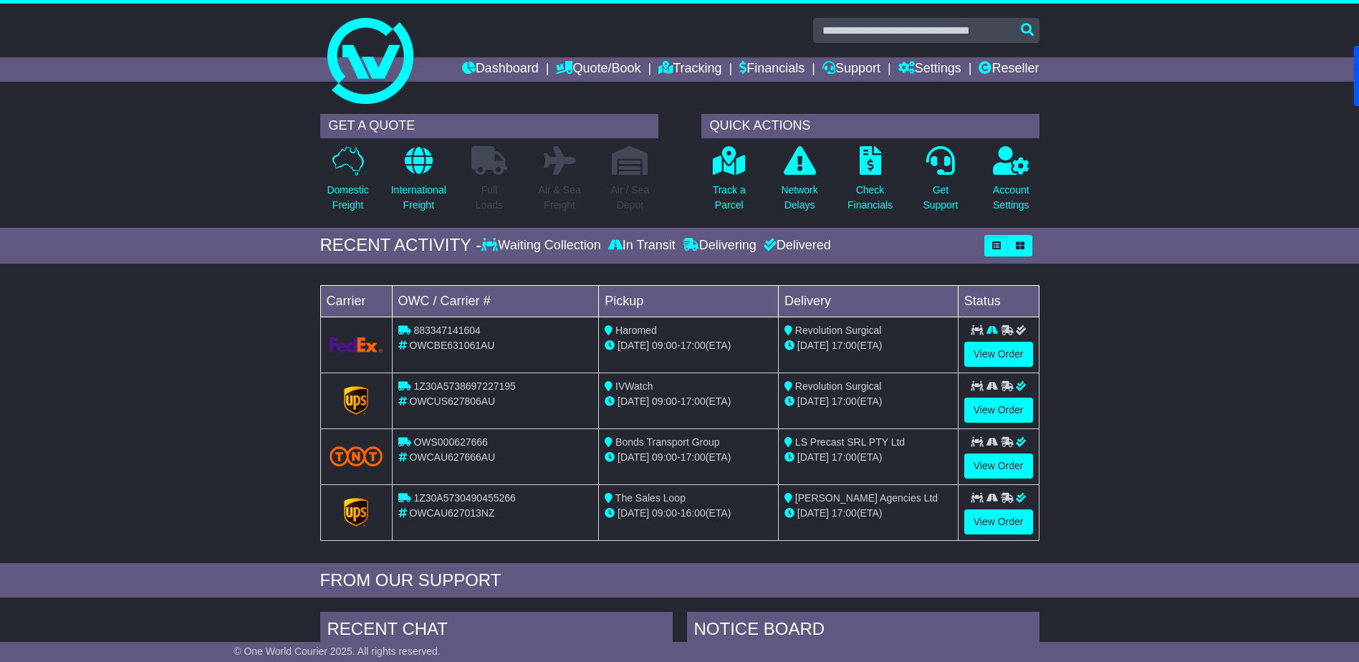  I want to click on div: Delivering, so click(719, 246).